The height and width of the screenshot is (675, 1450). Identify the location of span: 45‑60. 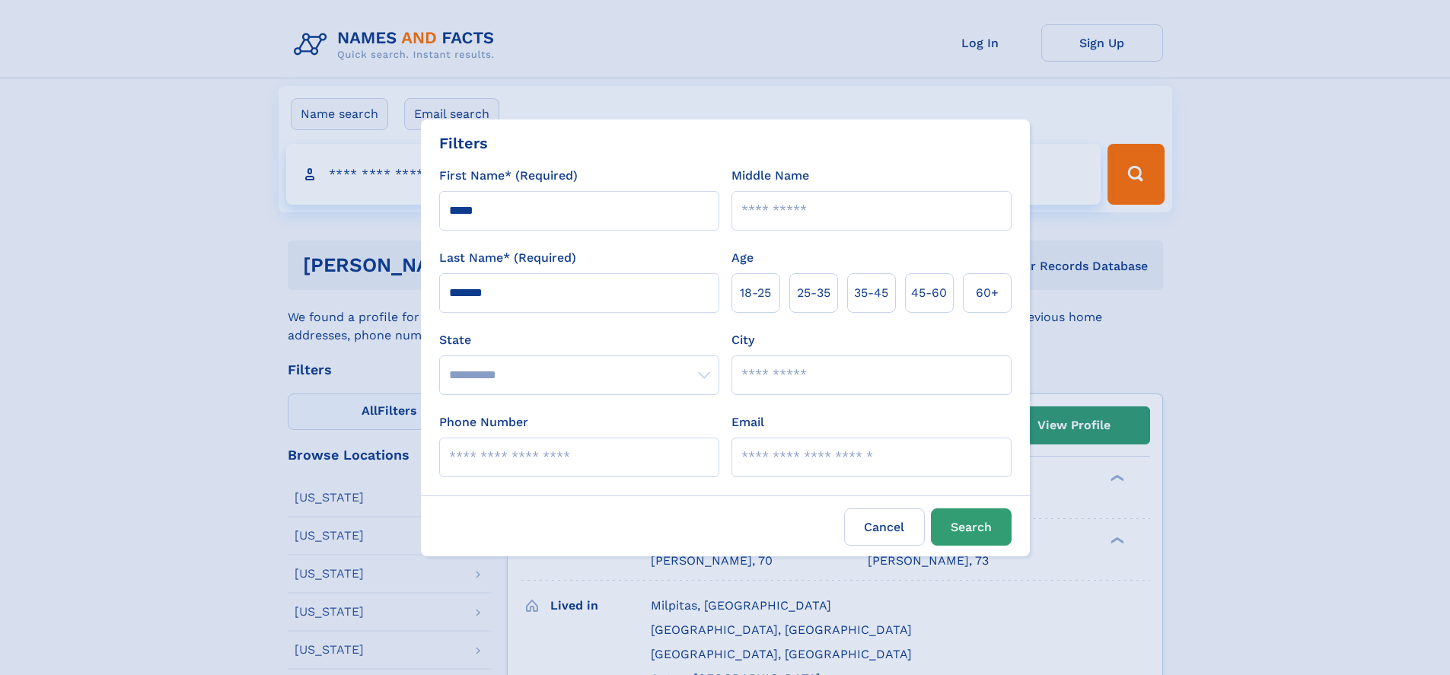
(929, 293).